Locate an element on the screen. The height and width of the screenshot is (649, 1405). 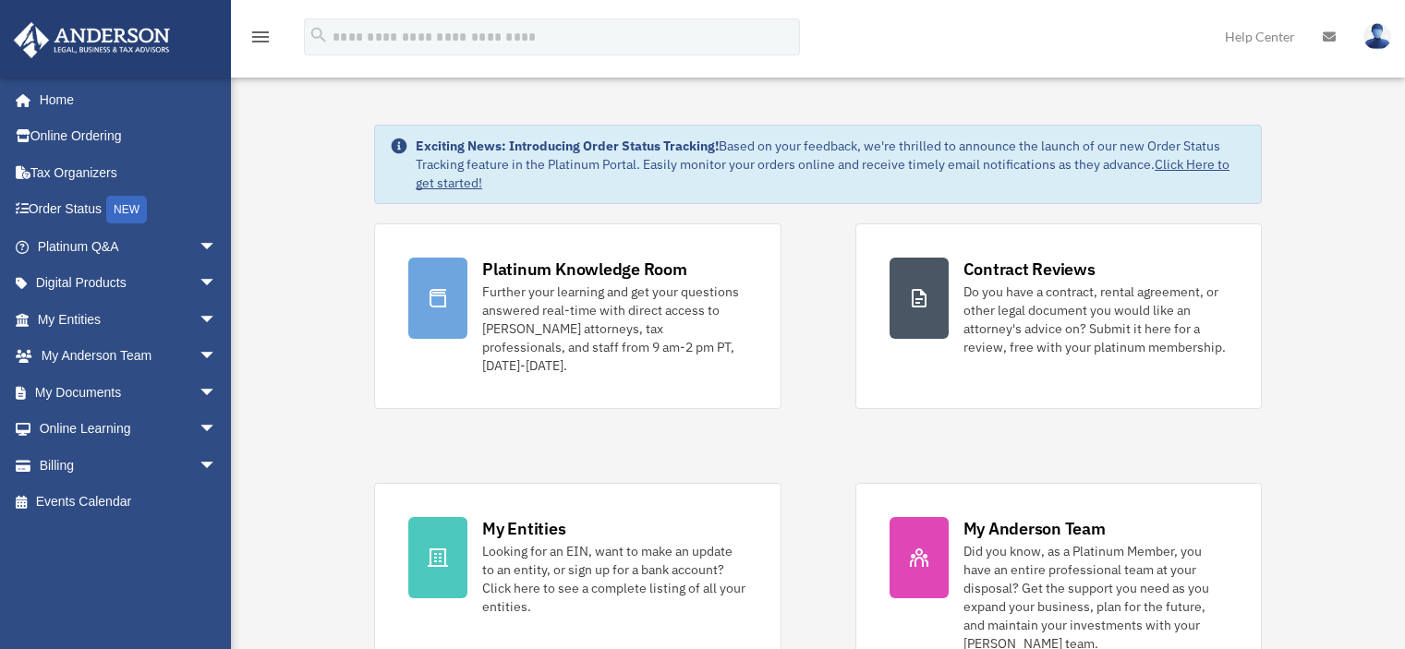
a: Digital Productsarrow_drop_down is located at coordinates (128, 284).